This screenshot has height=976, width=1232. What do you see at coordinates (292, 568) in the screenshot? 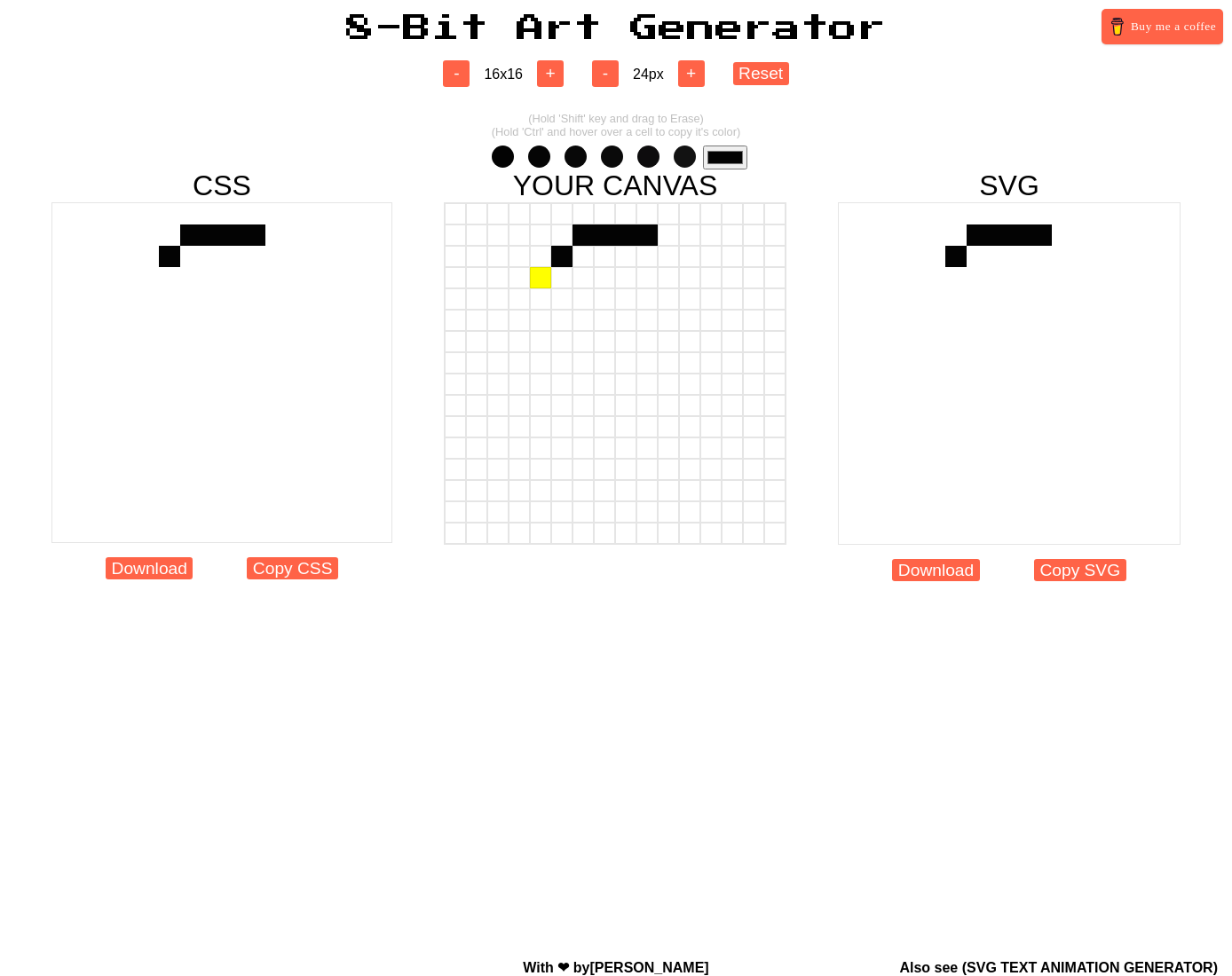
I see `button: Copy CSS` at bounding box center [292, 568].